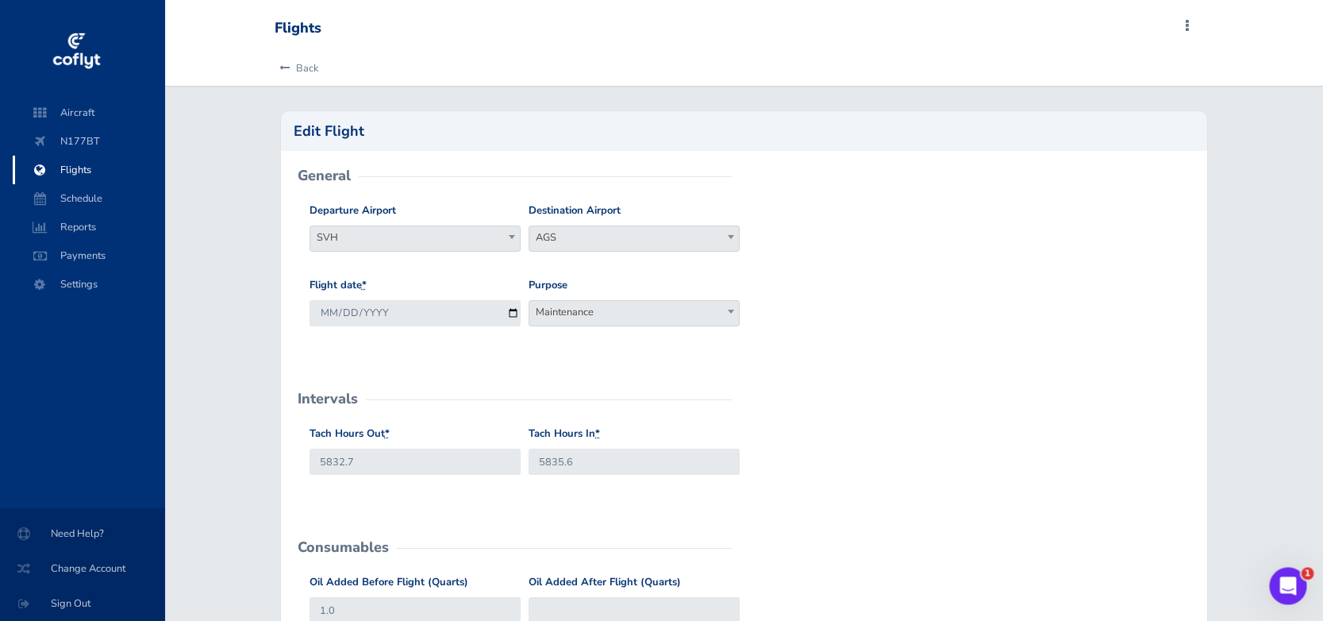 The image size is (1323, 621). What do you see at coordinates (89, 113) in the screenshot?
I see `span: Aircraft` at bounding box center [89, 113].